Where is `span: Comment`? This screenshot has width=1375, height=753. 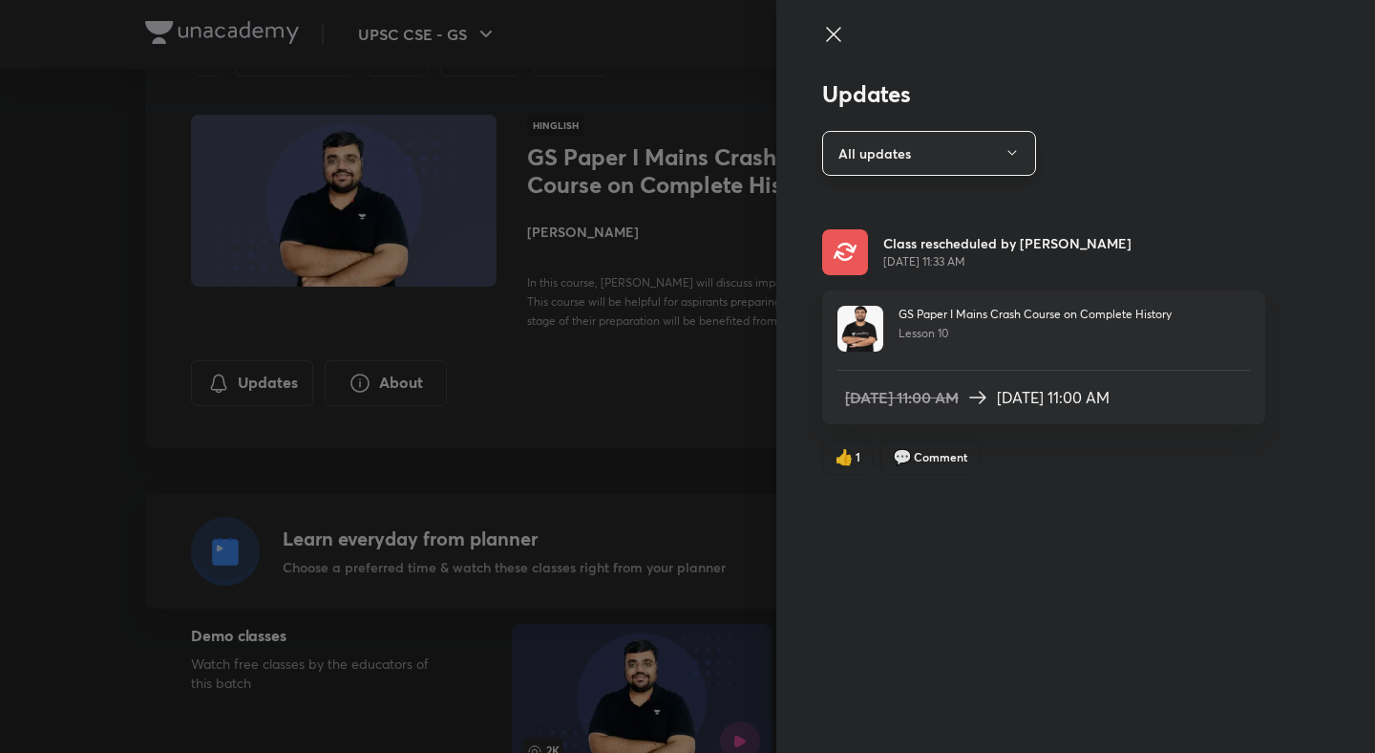
span: Comment is located at coordinates (941, 456).